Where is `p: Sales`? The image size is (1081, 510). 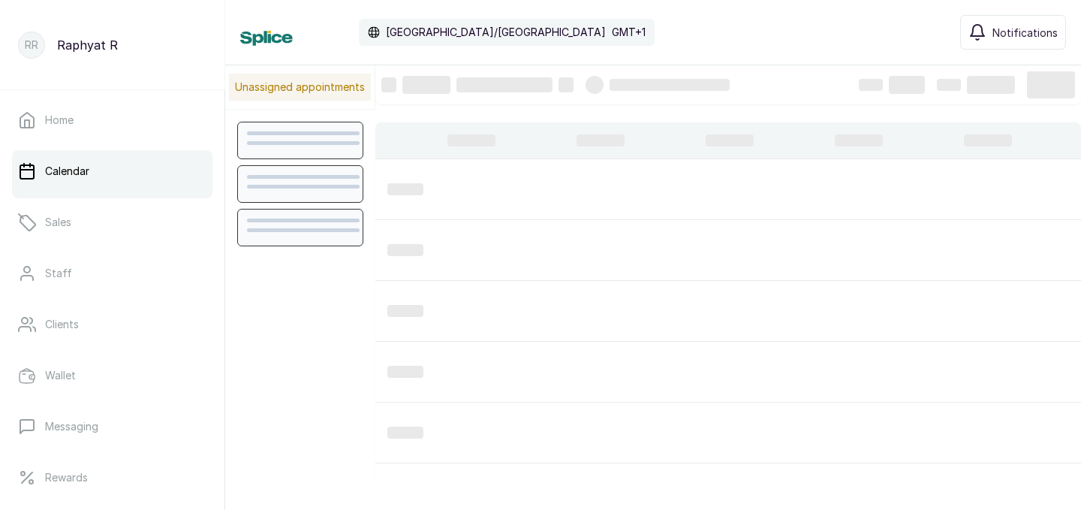 p: Sales is located at coordinates (58, 222).